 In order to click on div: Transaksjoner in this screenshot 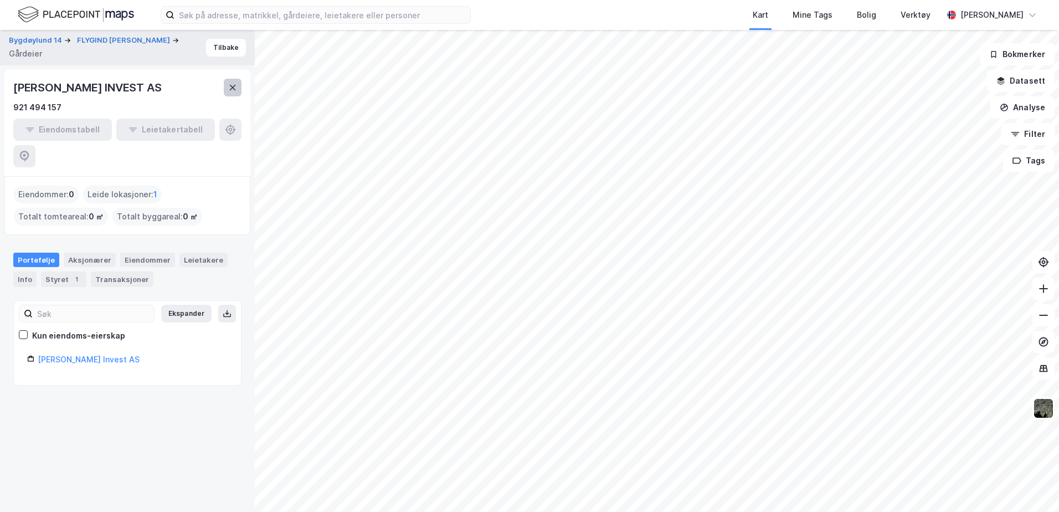, I will do `click(122, 279)`.